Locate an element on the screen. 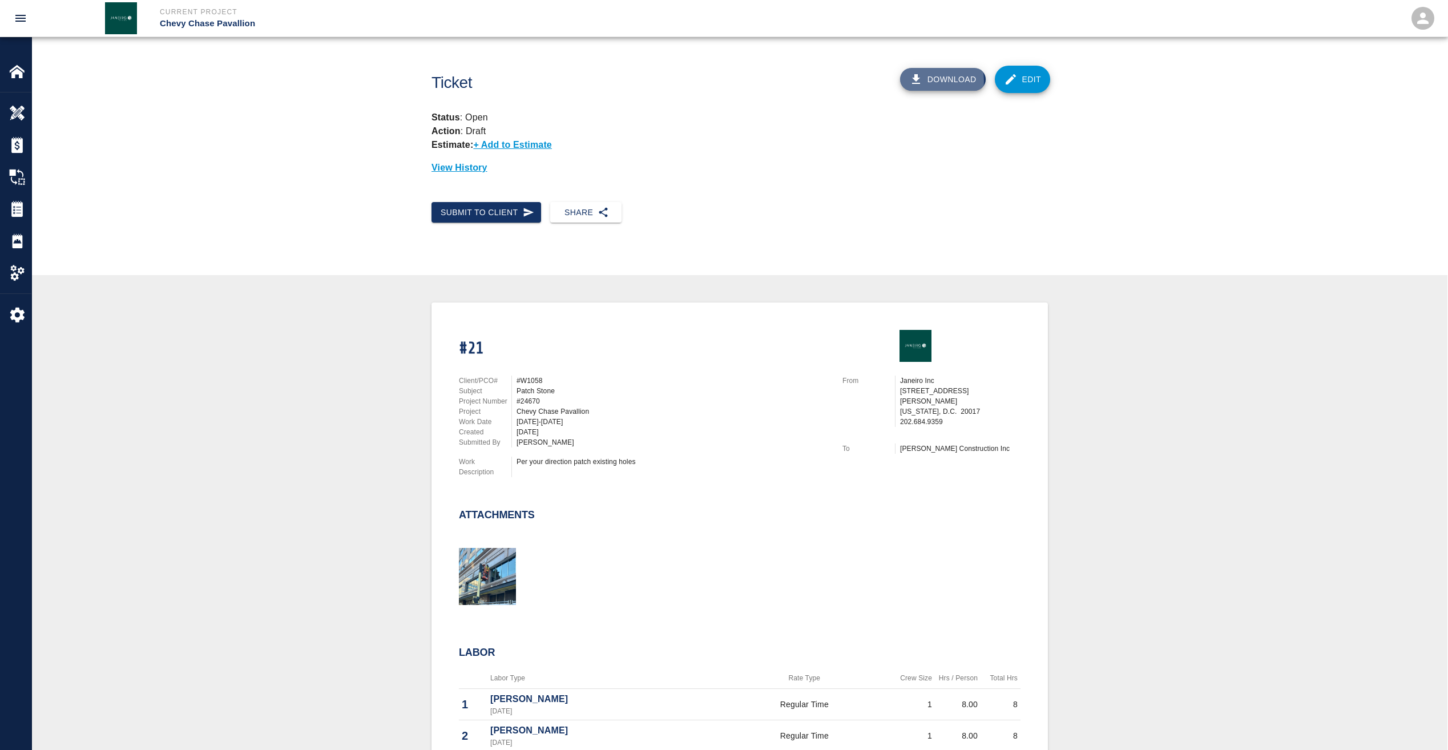 The width and height of the screenshot is (1448, 750). td: 8.00 is located at coordinates (958, 704).